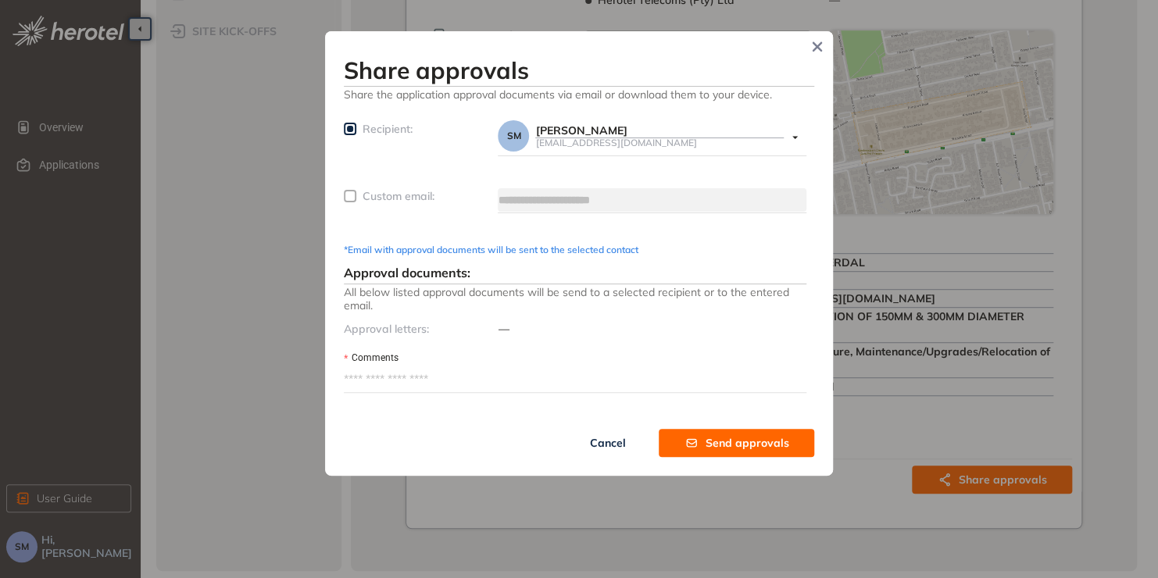  What do you see at coordinates (399, 196) in the screenshot?
I see `span: Custom email:` at bounding box center [399, 196].